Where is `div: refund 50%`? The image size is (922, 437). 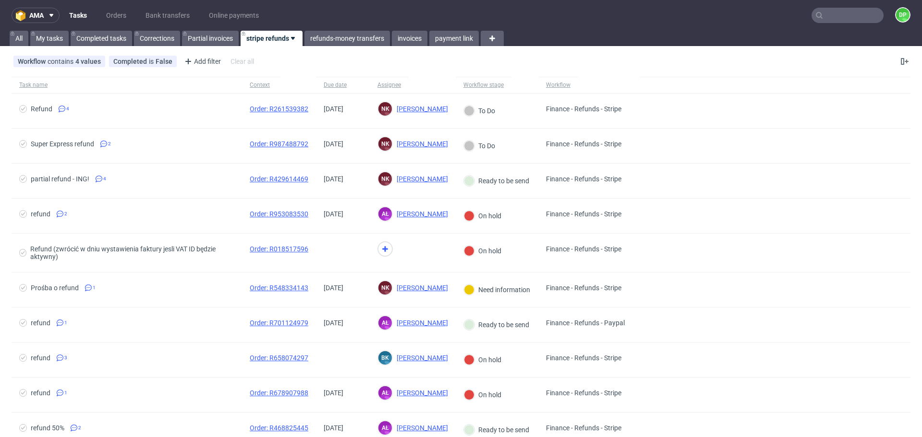 div: refund 50% is located at coordinates (48, 428).